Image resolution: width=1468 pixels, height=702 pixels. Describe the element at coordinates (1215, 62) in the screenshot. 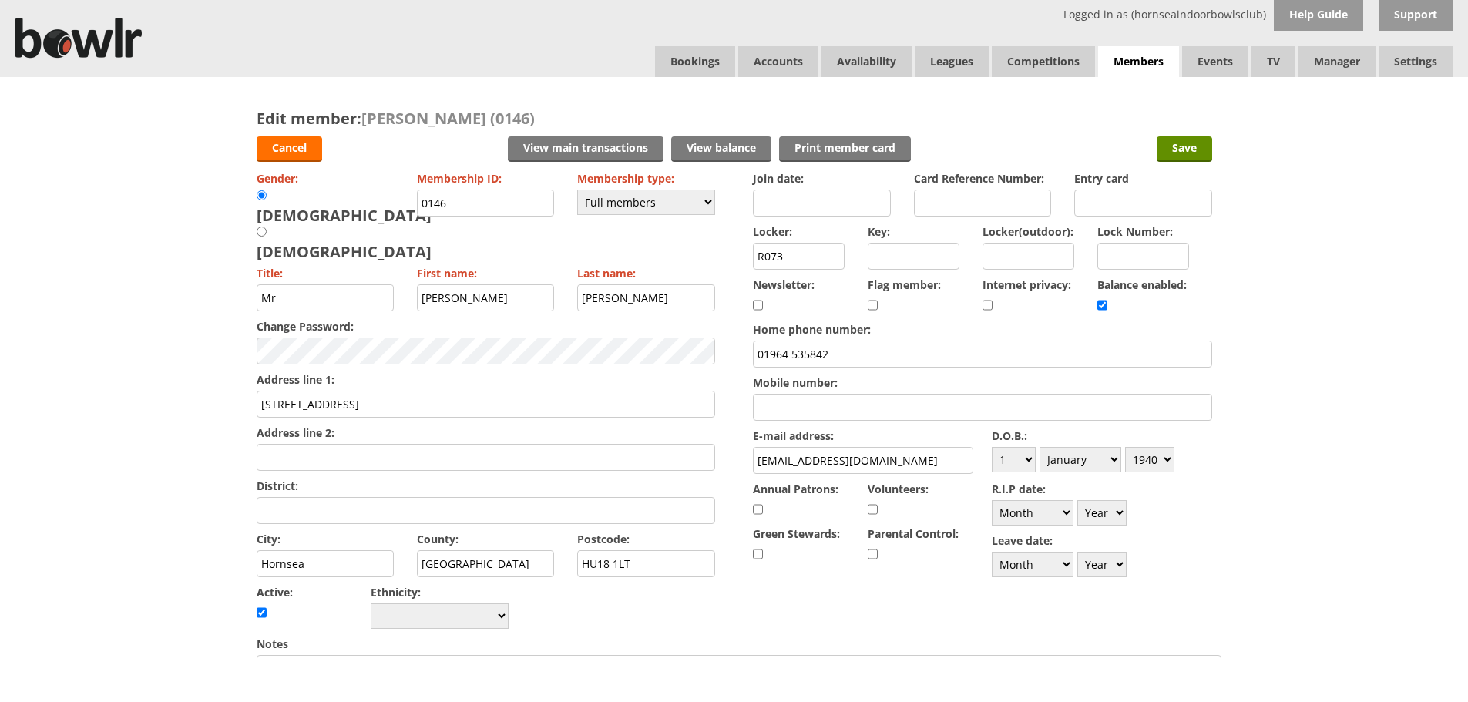

I see `a: Events` at that location.